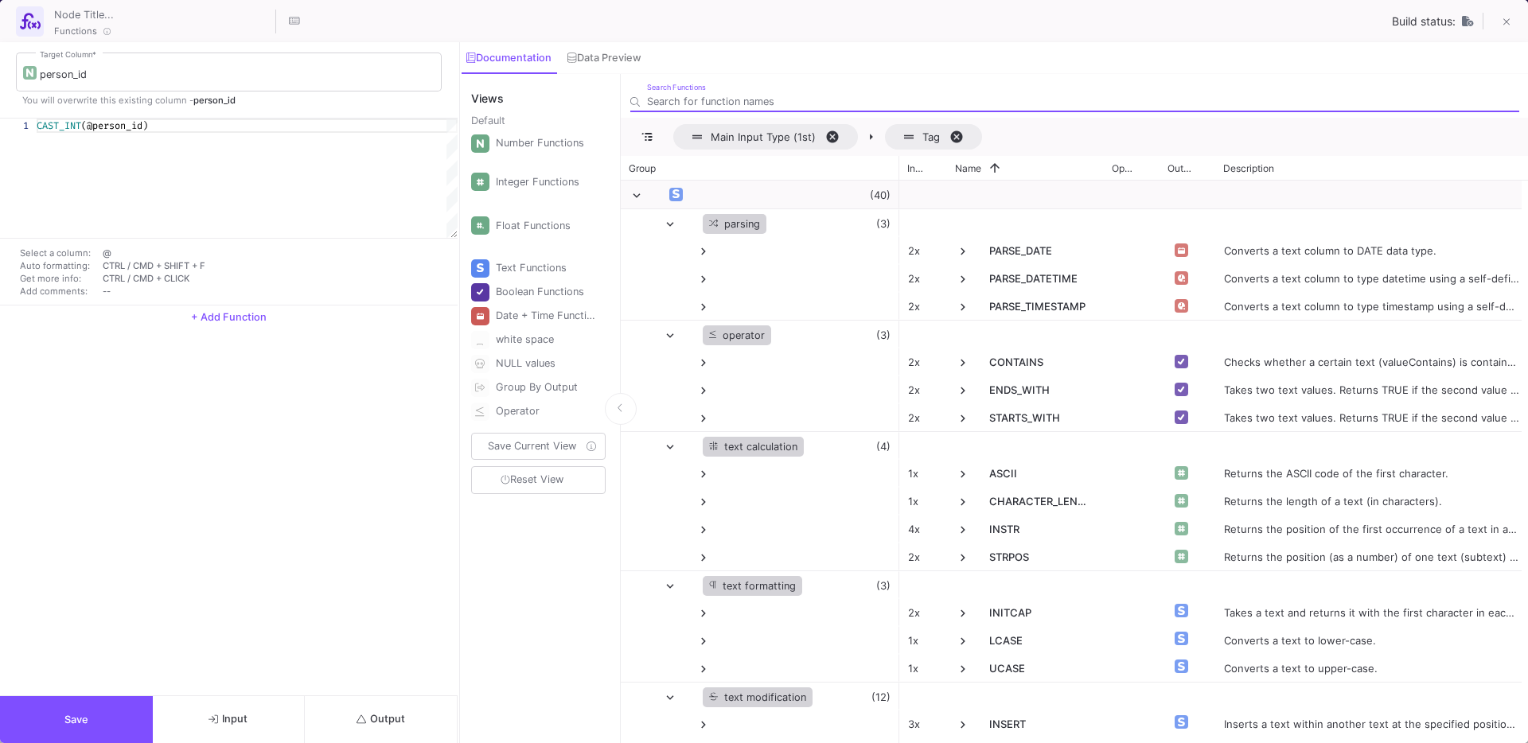  Describe the element at coordinates (1371, 556) in the screenshot. I see `div: Returns the position (as a number) of one text (subtext) inside another text (source_text).` at that location.